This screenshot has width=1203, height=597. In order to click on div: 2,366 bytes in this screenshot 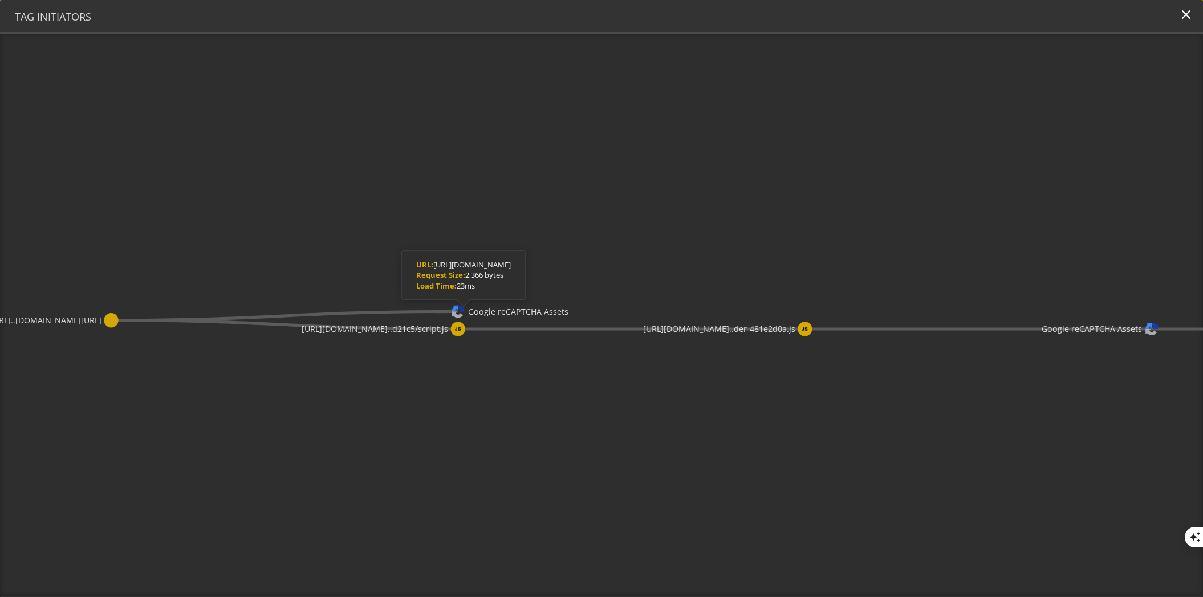, I will do `click(464, 280)`.